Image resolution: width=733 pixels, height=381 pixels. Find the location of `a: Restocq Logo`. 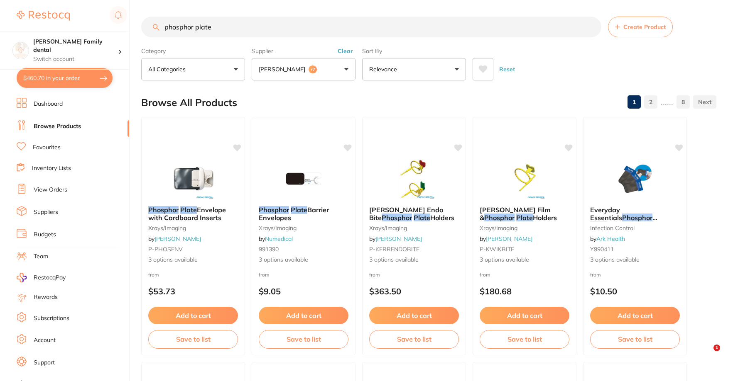

a: Restocq Logo is located at coordinates (43, 16).